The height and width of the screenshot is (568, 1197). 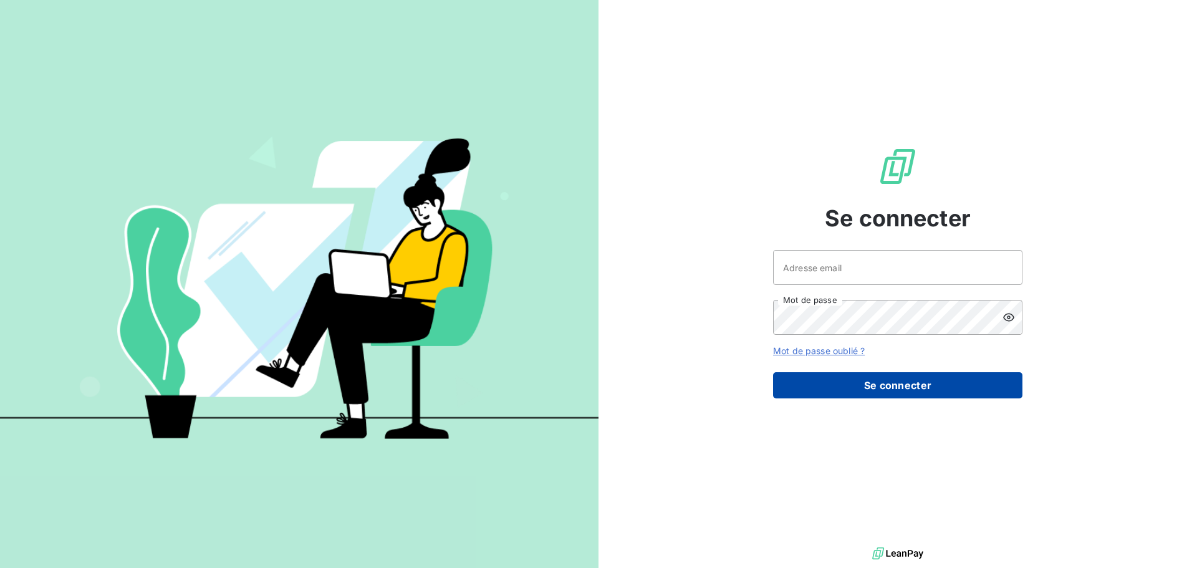 I want to click on span: Se connecter, so click(x=898, y=218).